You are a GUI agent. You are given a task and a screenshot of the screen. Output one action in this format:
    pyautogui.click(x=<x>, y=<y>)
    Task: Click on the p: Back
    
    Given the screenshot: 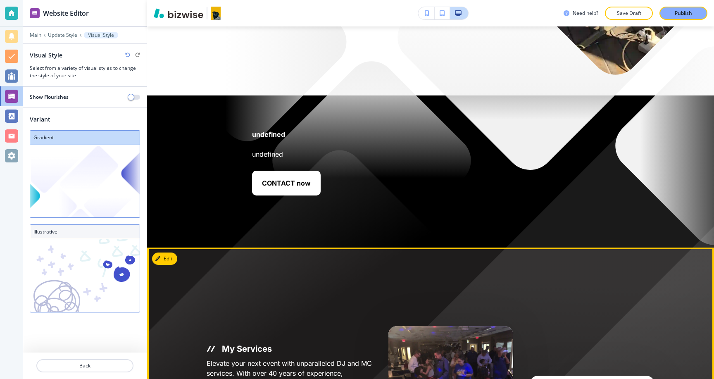 What is the action you would take?
    pyautogui.click(x=85, y=366)
    